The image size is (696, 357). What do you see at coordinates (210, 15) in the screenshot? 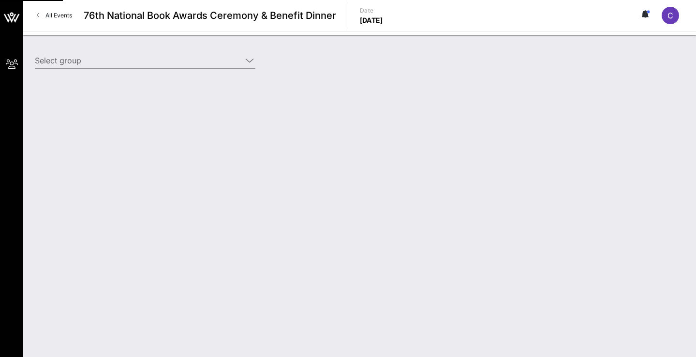
I see `span: 76th National Book Awards Ceremony & Benefit Dinner` at bounding box center [210, 15].